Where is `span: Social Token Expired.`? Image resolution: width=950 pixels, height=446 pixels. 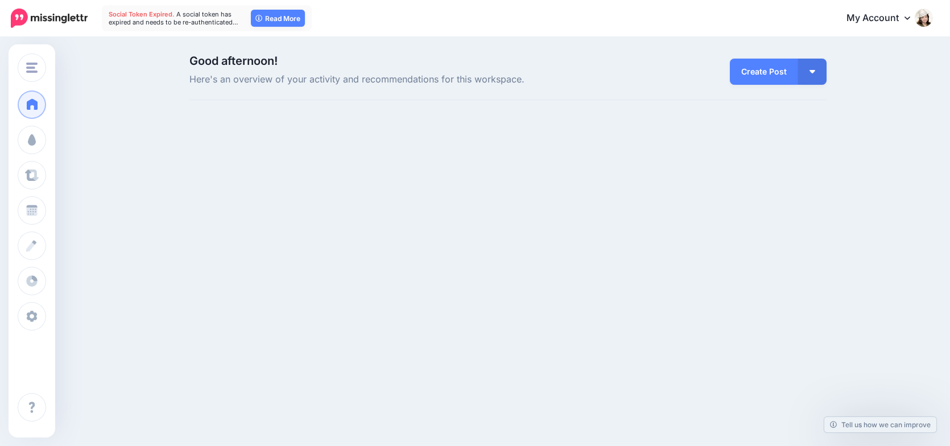
span: Social Token Expired. is located at coordinates (142, 14).